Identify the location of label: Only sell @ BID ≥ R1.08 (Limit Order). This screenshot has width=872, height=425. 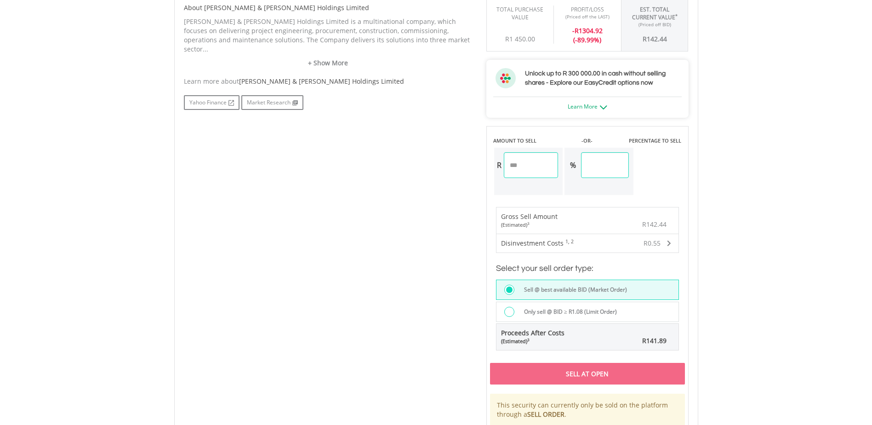
(567, 312).